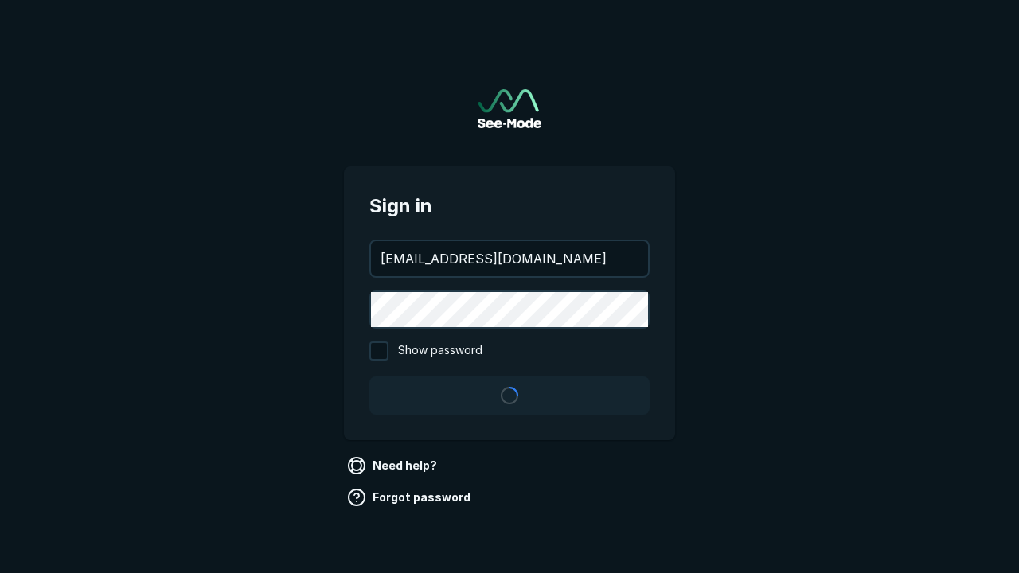 This screenshot has height=573, width=1019. I want to click on span: Show password, so click(440, 351).